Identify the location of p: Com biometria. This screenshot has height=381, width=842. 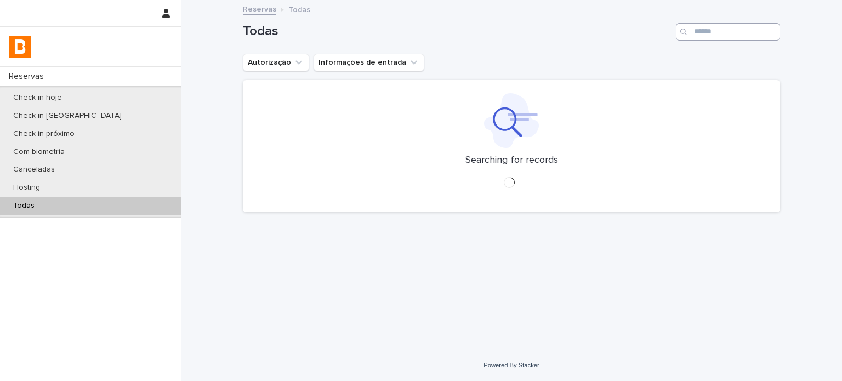
(39, 152).